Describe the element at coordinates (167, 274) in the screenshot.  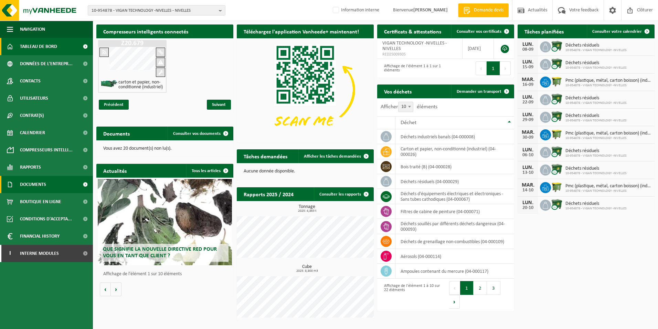
I see `p: Affichage de l'élément 1 sur 10 éléments` at that location.